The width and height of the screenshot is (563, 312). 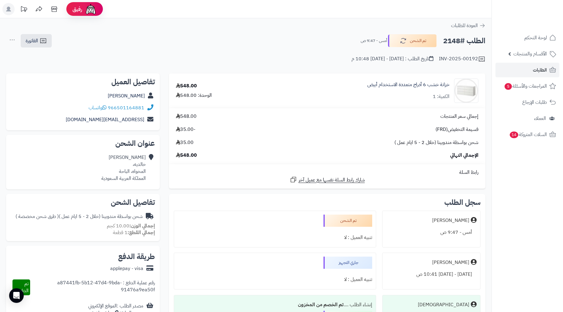 What do you see at coordinates (540, 70) in the screenshot?
I see `span: الطلبات` at bounding box center [540, 70].